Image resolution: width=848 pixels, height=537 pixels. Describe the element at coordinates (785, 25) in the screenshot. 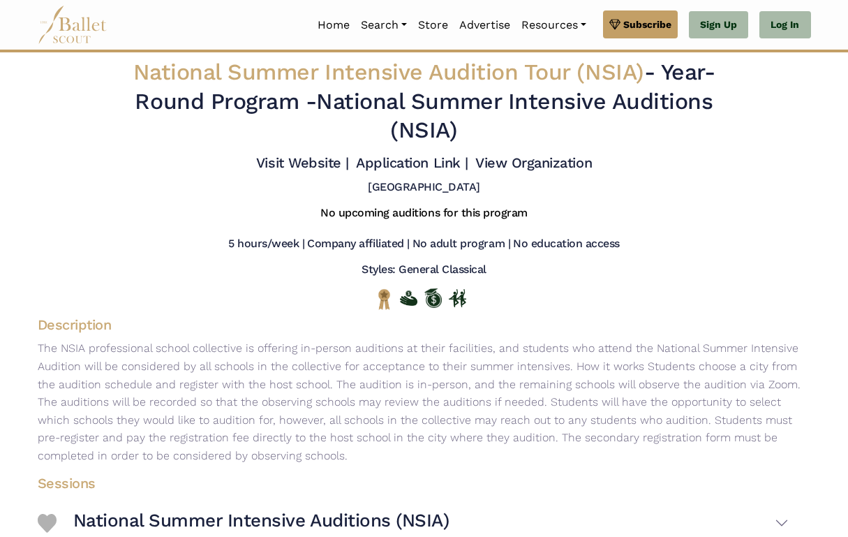

I see `a: Log In` at that location.